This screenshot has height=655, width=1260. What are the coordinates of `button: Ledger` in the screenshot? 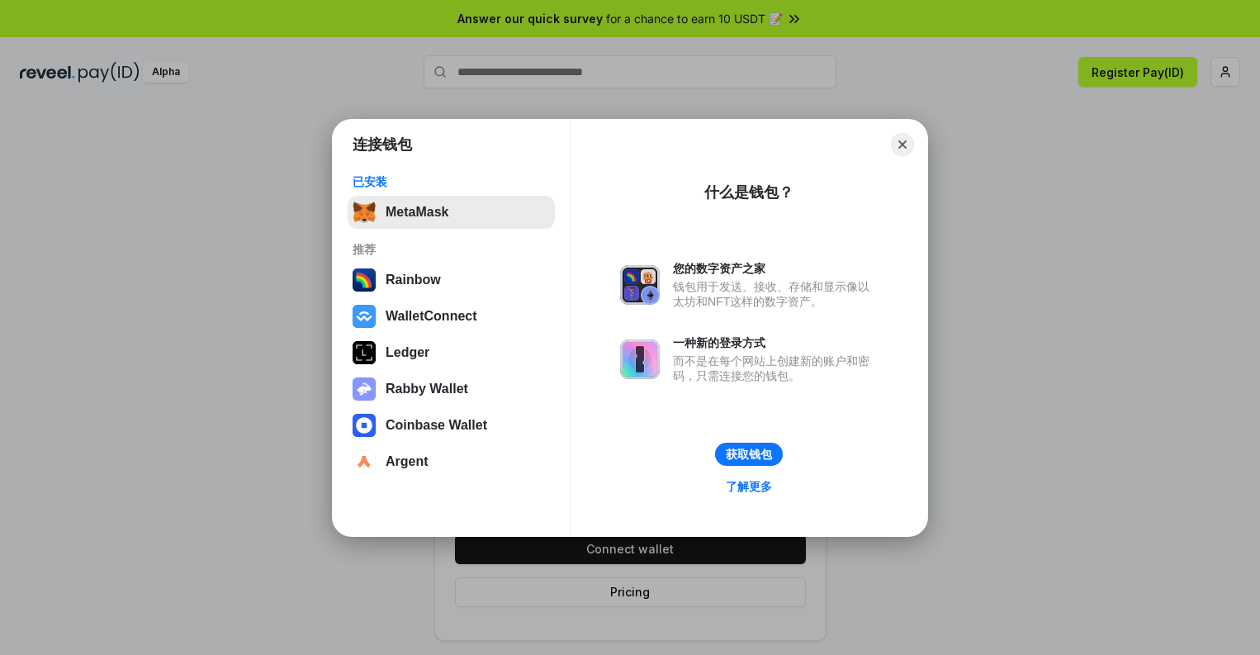 It's located at (451, 353).